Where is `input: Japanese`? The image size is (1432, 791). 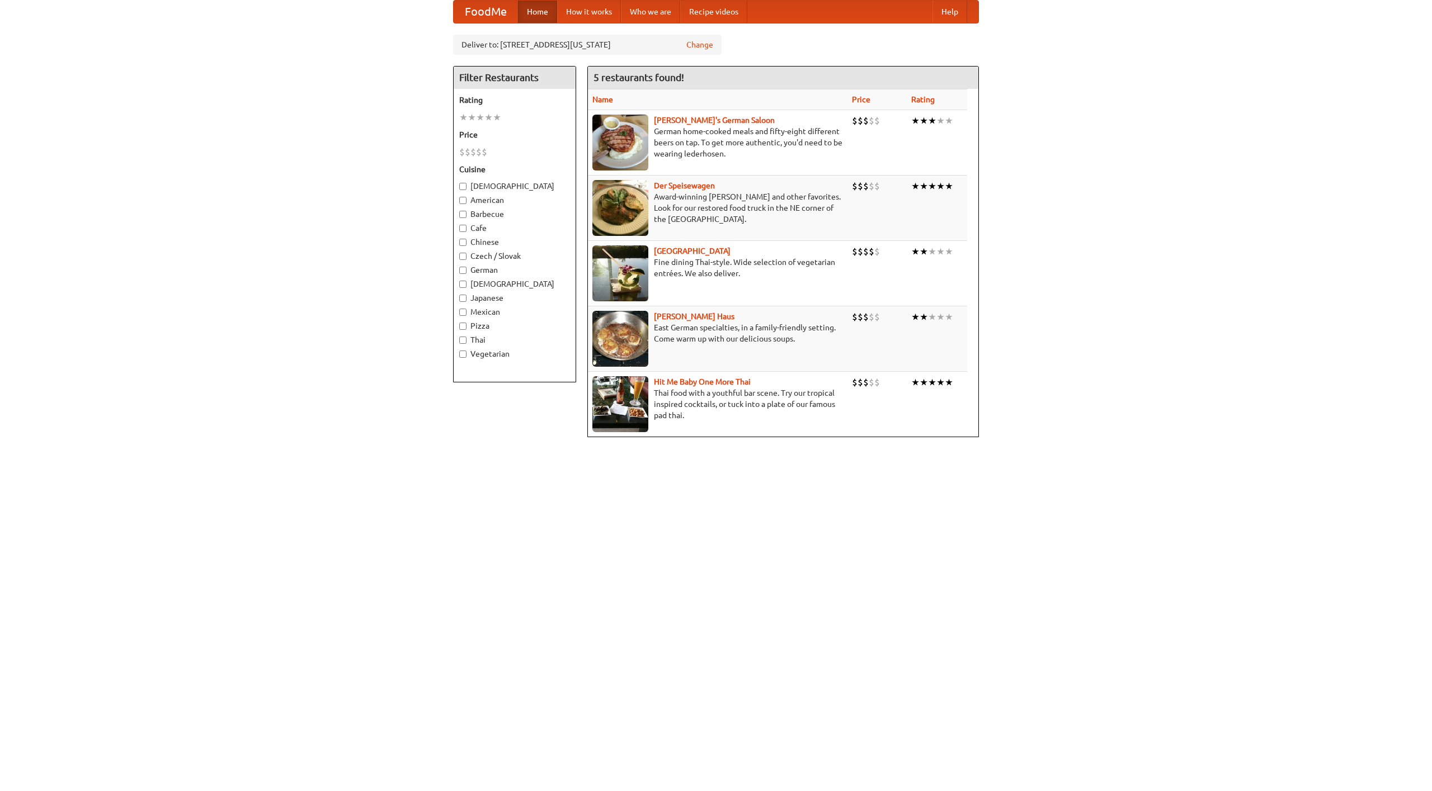
input: Japanese is located at coordinates (463, 298).